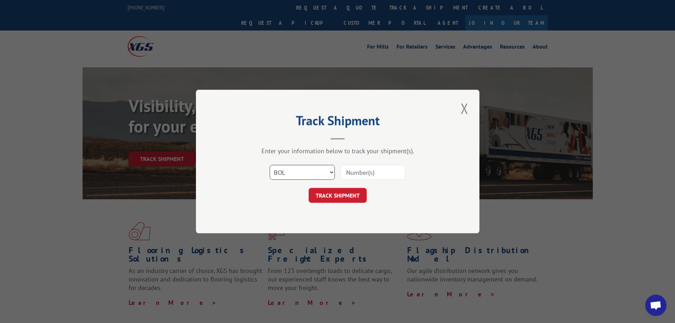 The image size is (675, 323). What do you see at coordinates (373, 172) in the screenshot?
I see `input: Number(s)` at bounding box center [373, 172].